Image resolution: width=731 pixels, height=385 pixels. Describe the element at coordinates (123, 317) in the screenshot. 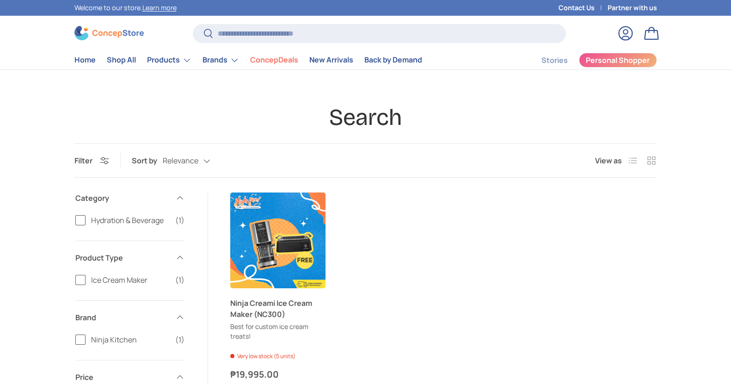

I see `span: Brand` at that location.